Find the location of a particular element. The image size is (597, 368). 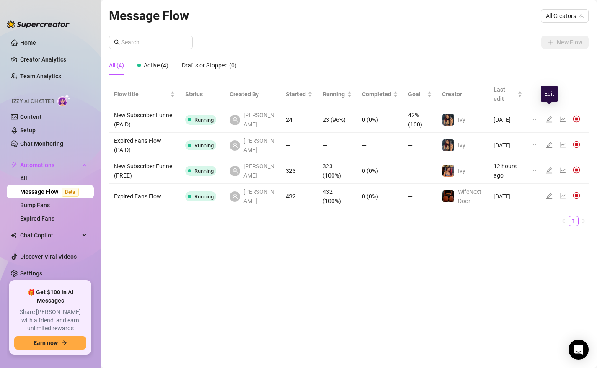

span: Beta is located at coordinates (70, 192).